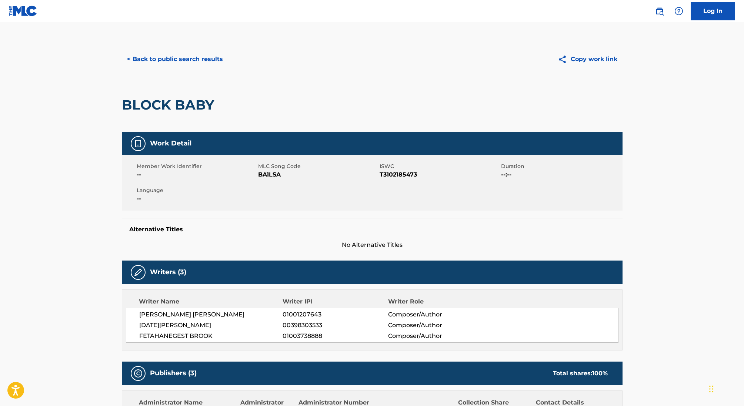 The height and width of the screenshot is (406, 744). I want to click on span: BA1LSA, so click(318, 175).